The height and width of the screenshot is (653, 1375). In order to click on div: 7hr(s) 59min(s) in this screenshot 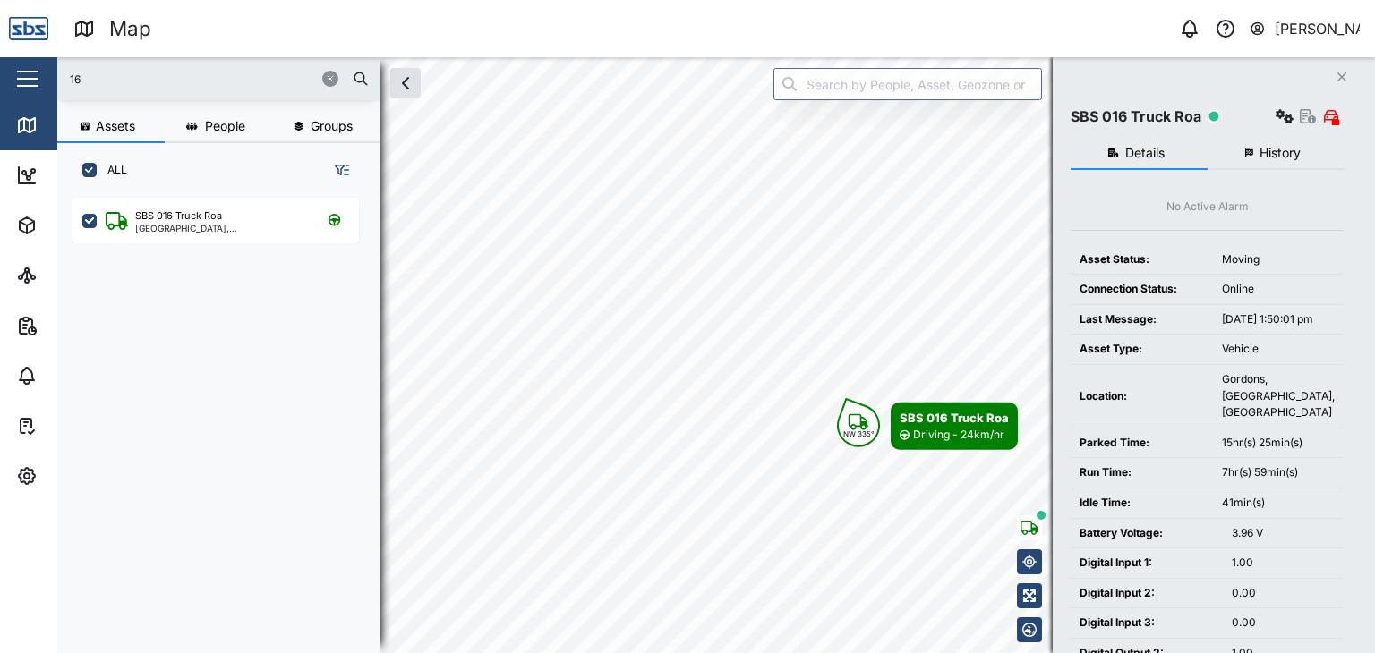, I will do `click(1278, 473)`.